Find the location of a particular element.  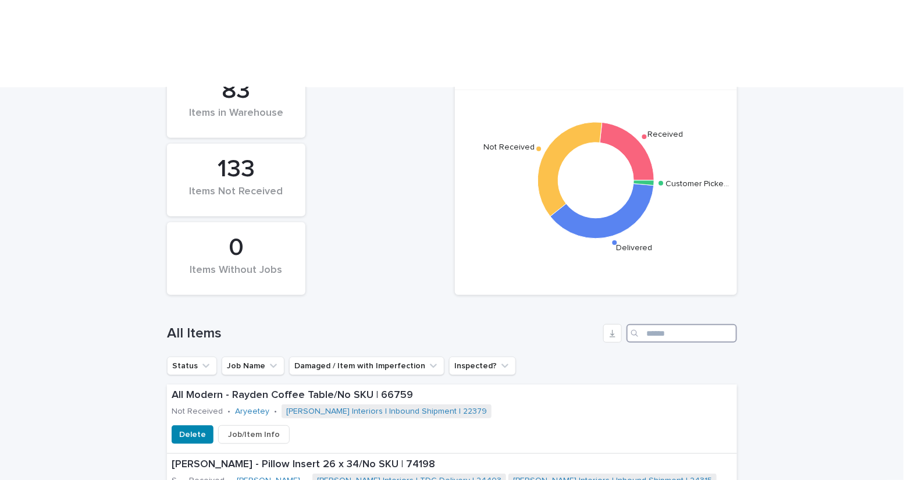

h1: All Items is located at coordinates (383, 333).